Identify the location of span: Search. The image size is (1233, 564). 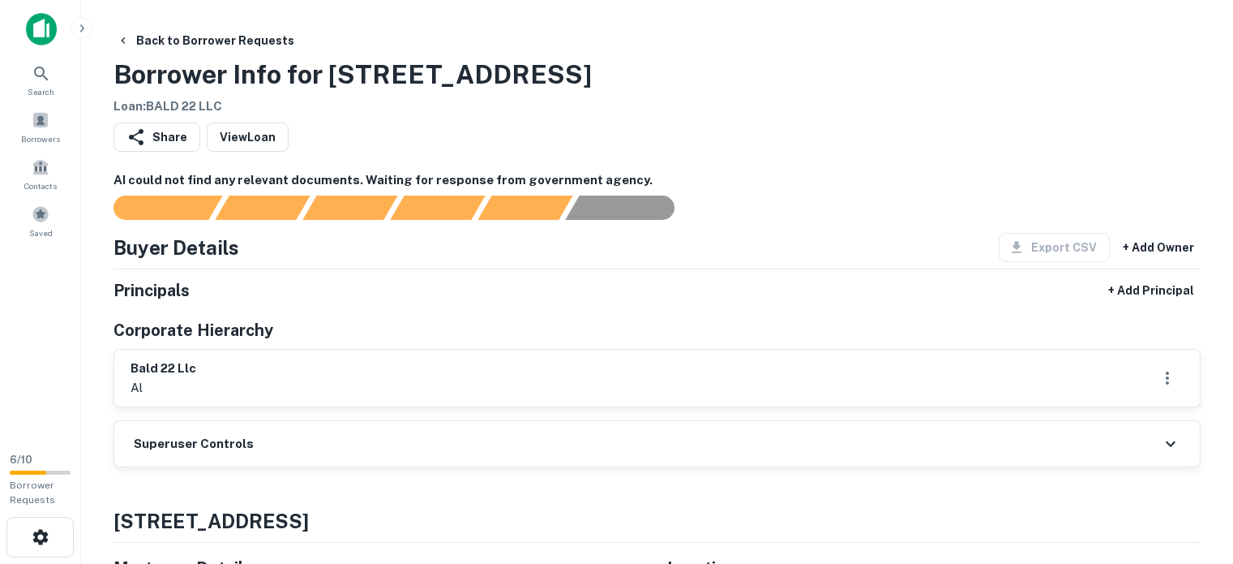
(41, 92).